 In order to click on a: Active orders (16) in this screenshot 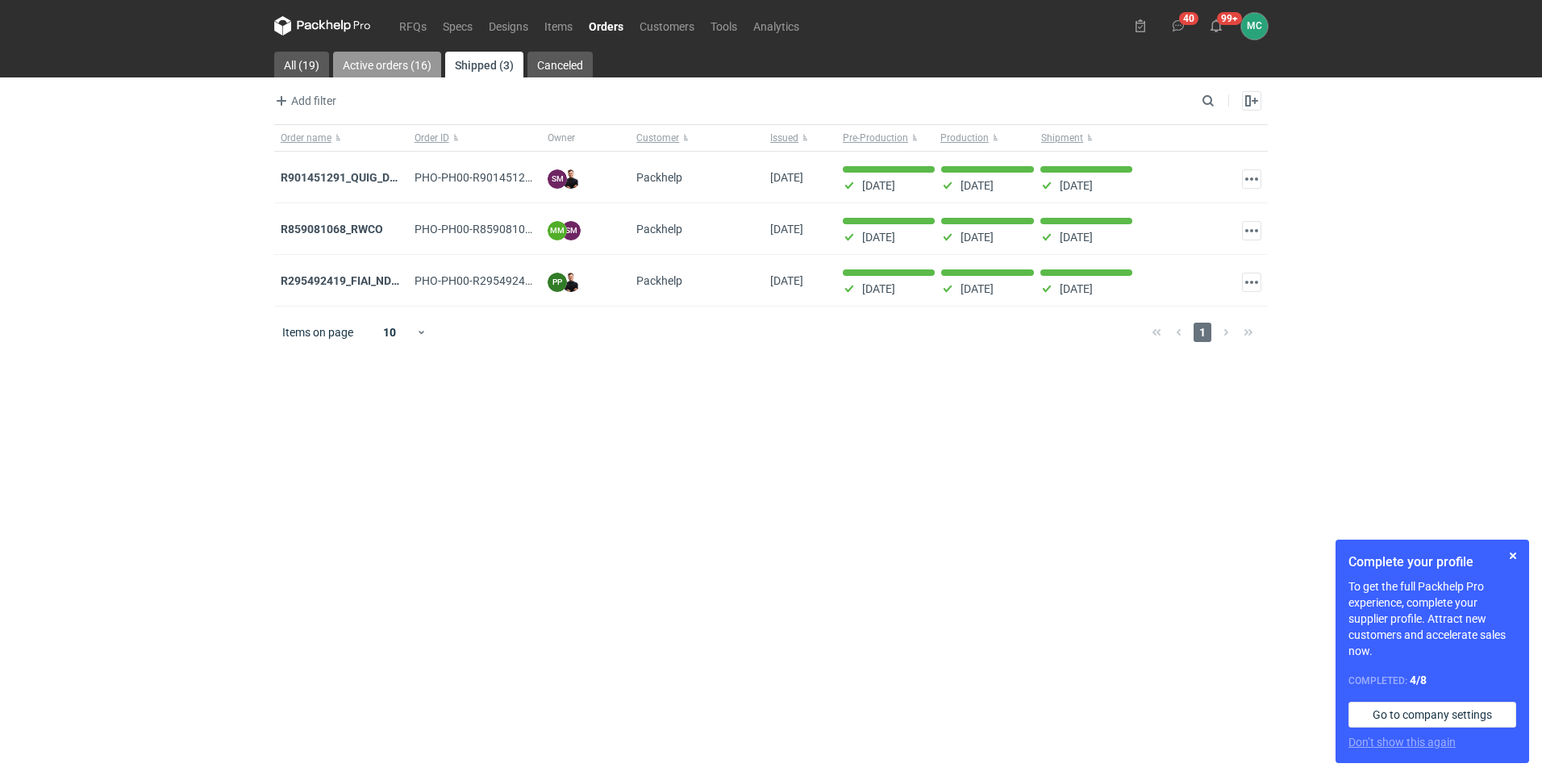, I will do `click(387, 65)`.